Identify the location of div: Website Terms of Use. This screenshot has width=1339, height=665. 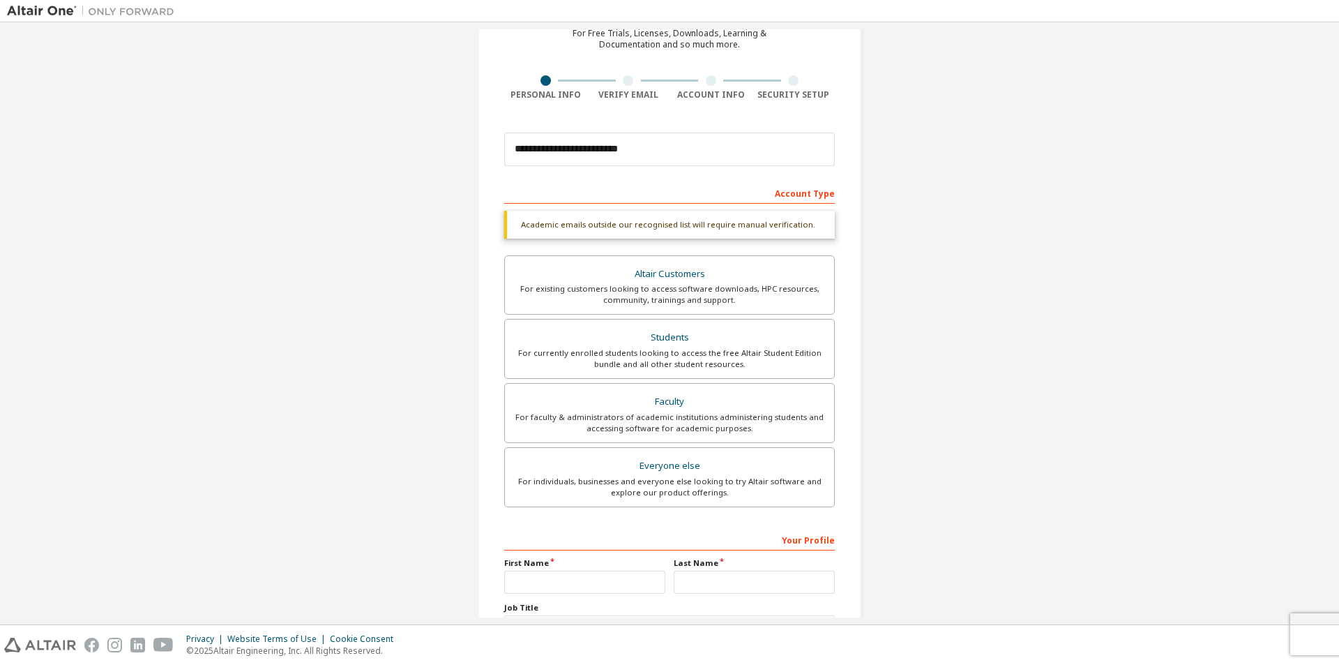
(278, 639).